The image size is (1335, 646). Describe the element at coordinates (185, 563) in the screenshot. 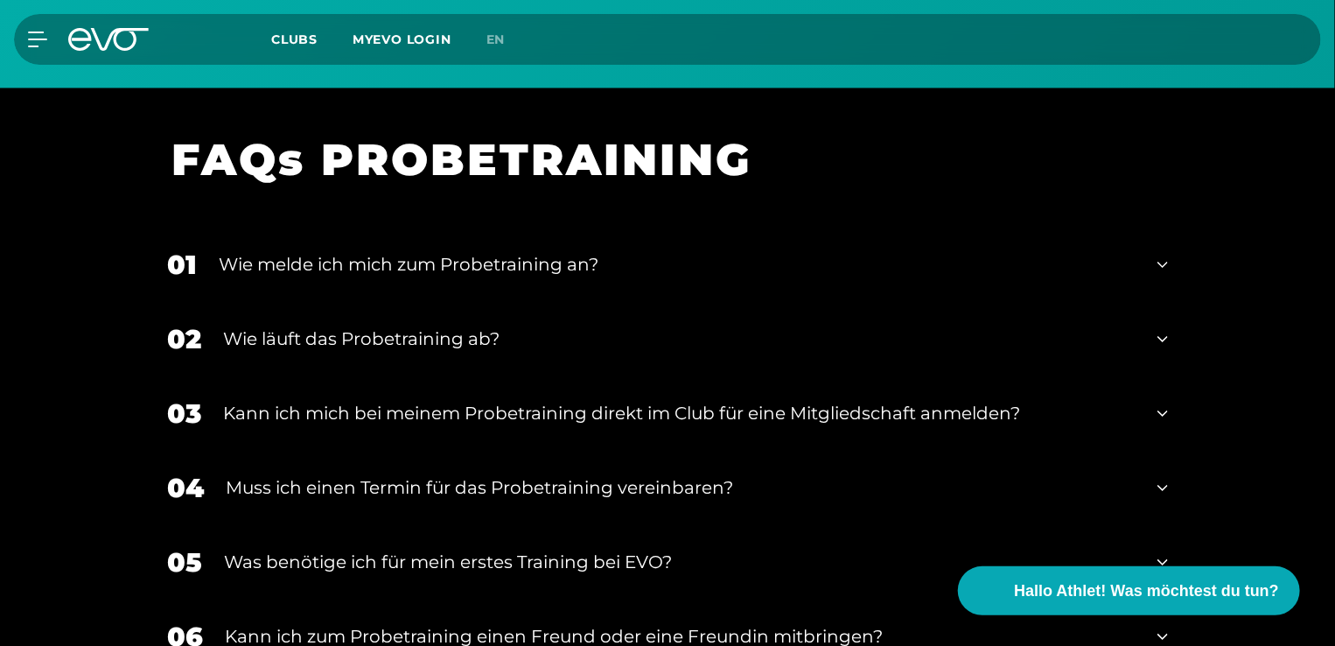

I see `div: 05` at that location.